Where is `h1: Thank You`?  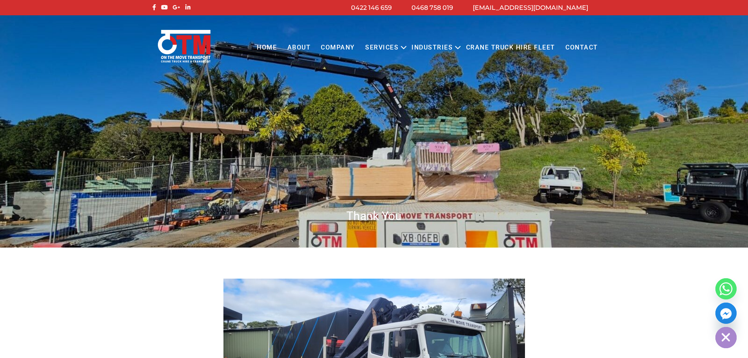 h1: Thank You is located at coordinates (374, 216).